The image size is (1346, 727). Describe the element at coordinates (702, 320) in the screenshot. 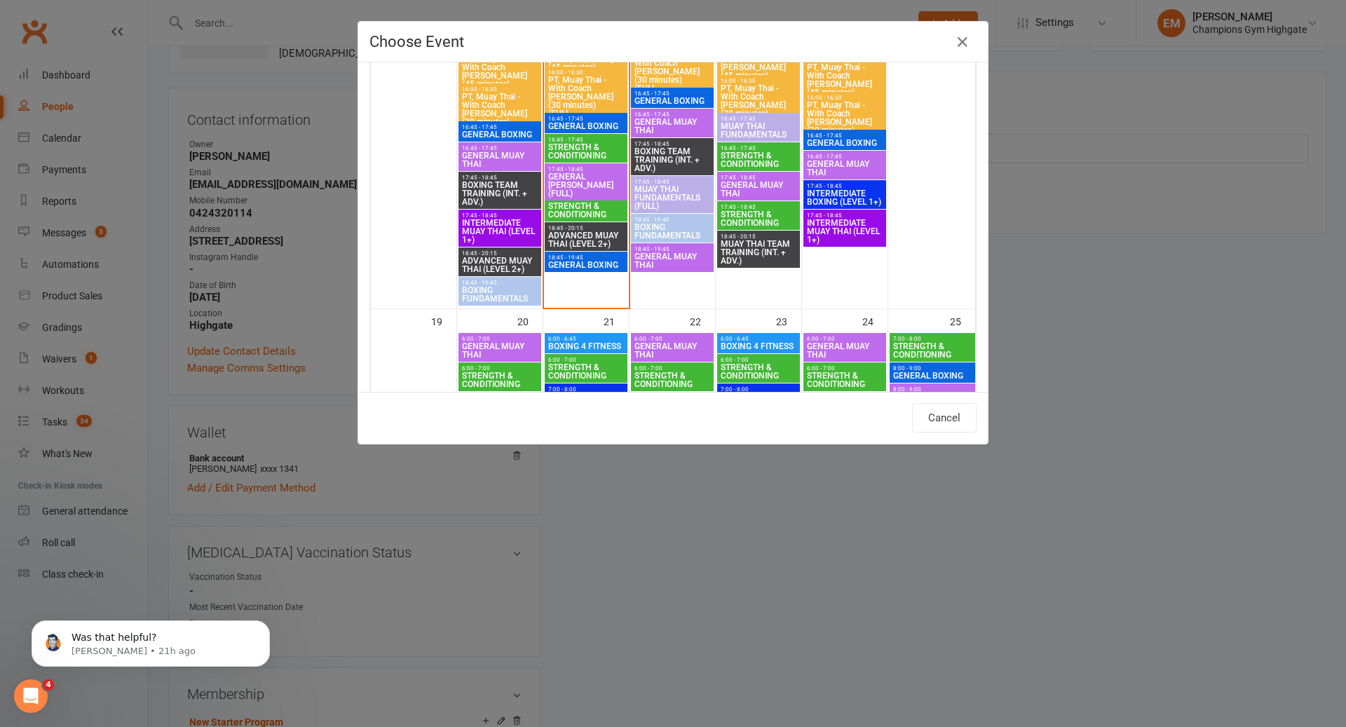

I see `div: 22` at that location.